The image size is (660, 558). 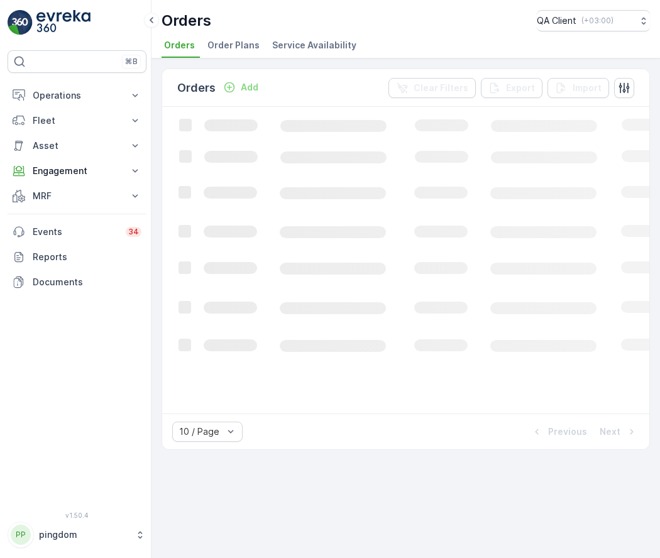 I want to click on a: Documents, so click(x=77, y=282).